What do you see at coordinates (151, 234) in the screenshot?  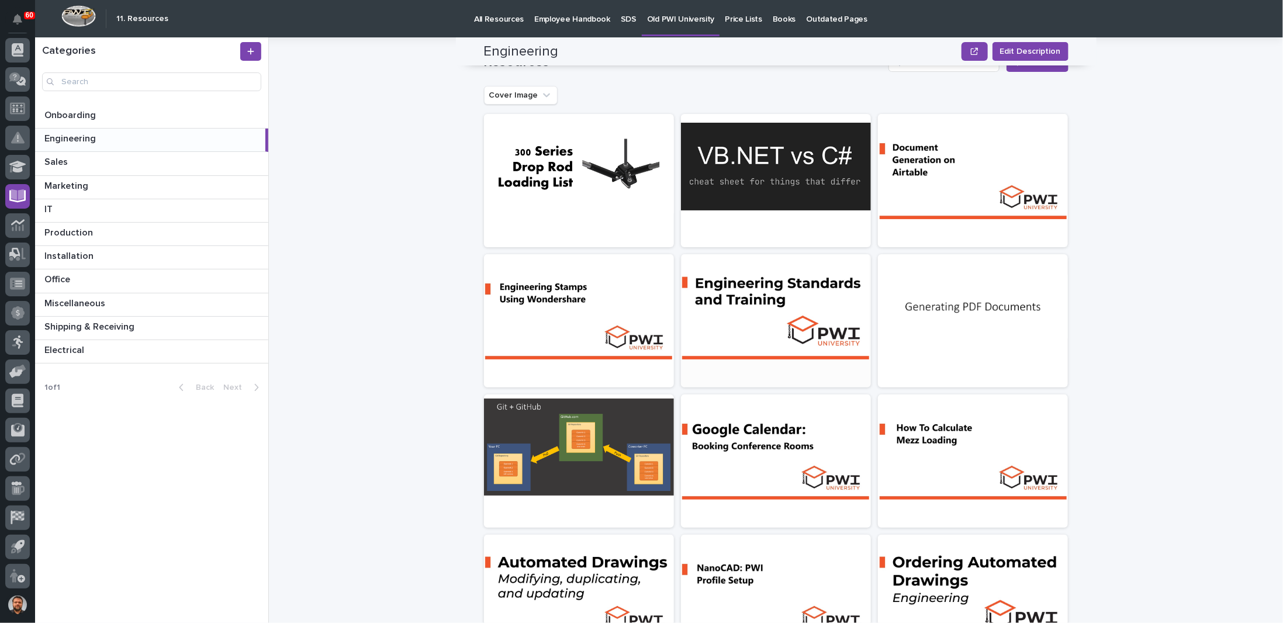 I see `a: ProductionProduction` at bounding box center [151, 234].